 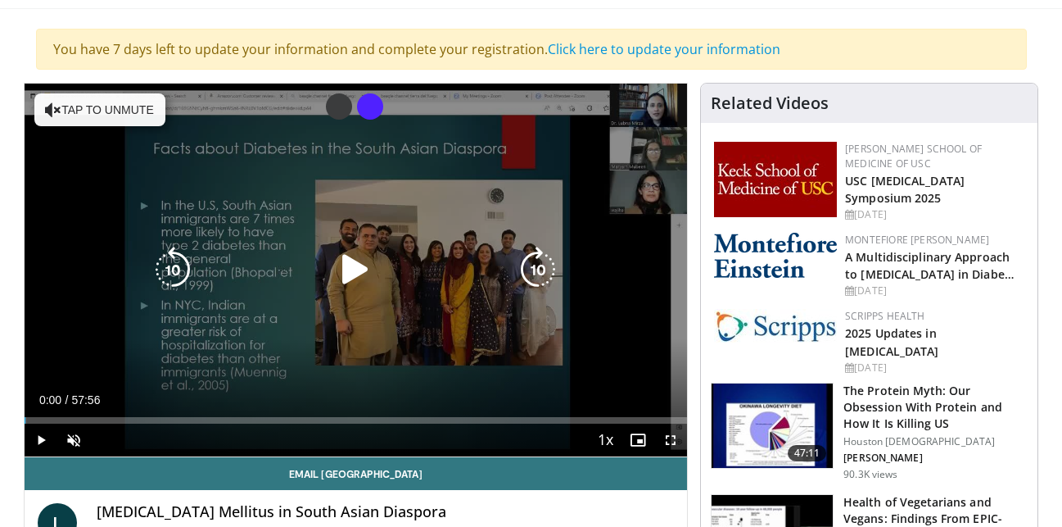 What do you see at coordinates (775, 255) in the screenshot?
I see `img: b0142b4c-93a1-4b58-8f91-5265c282693c.png.150x105_q85_autocrop_double_scale_upscale_version-0.2.png` at bounding box center [775, 255].